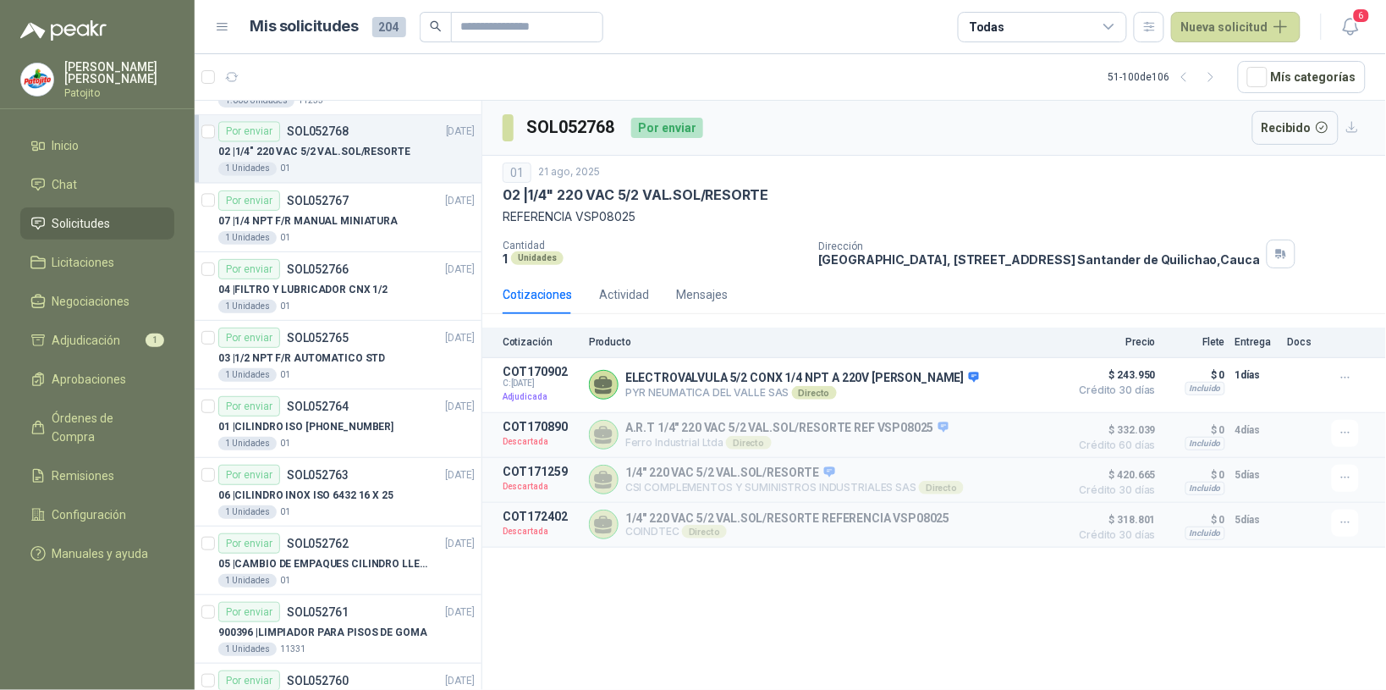 Image resolution: width=1386 pixels, height=690 pixels. What do you see at coordinates (572, 127) in the screenshot?
I see `h3: SOL052768` at bounding box center [572, 127].